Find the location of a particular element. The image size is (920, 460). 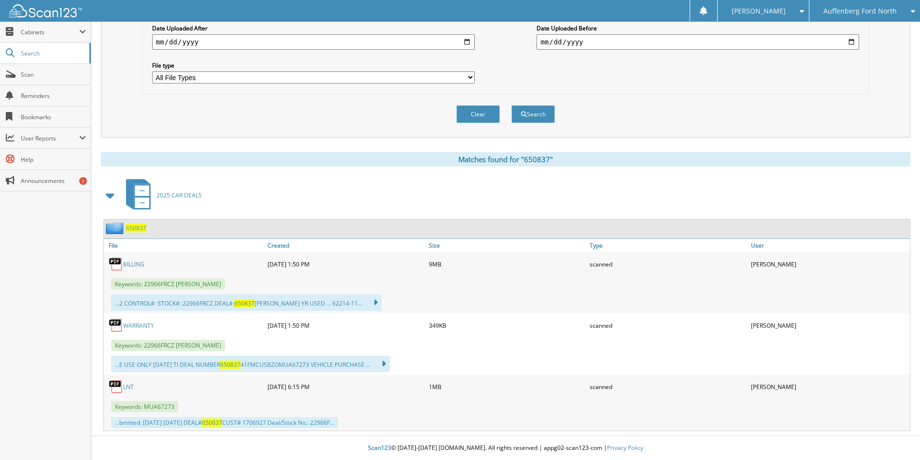

div: 349KB is located at coordinates (507, 325).